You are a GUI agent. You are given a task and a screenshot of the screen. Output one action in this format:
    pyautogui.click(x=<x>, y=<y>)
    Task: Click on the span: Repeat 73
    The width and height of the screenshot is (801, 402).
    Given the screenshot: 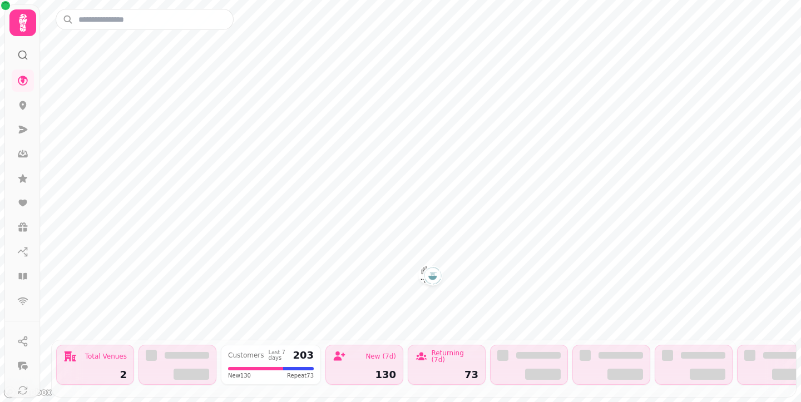 What is the action you would take?
    pyautogui.click(x=300, y=375)
    